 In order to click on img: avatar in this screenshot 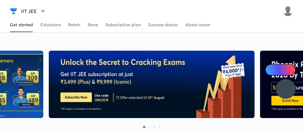, I will do `click(273, 11)`.